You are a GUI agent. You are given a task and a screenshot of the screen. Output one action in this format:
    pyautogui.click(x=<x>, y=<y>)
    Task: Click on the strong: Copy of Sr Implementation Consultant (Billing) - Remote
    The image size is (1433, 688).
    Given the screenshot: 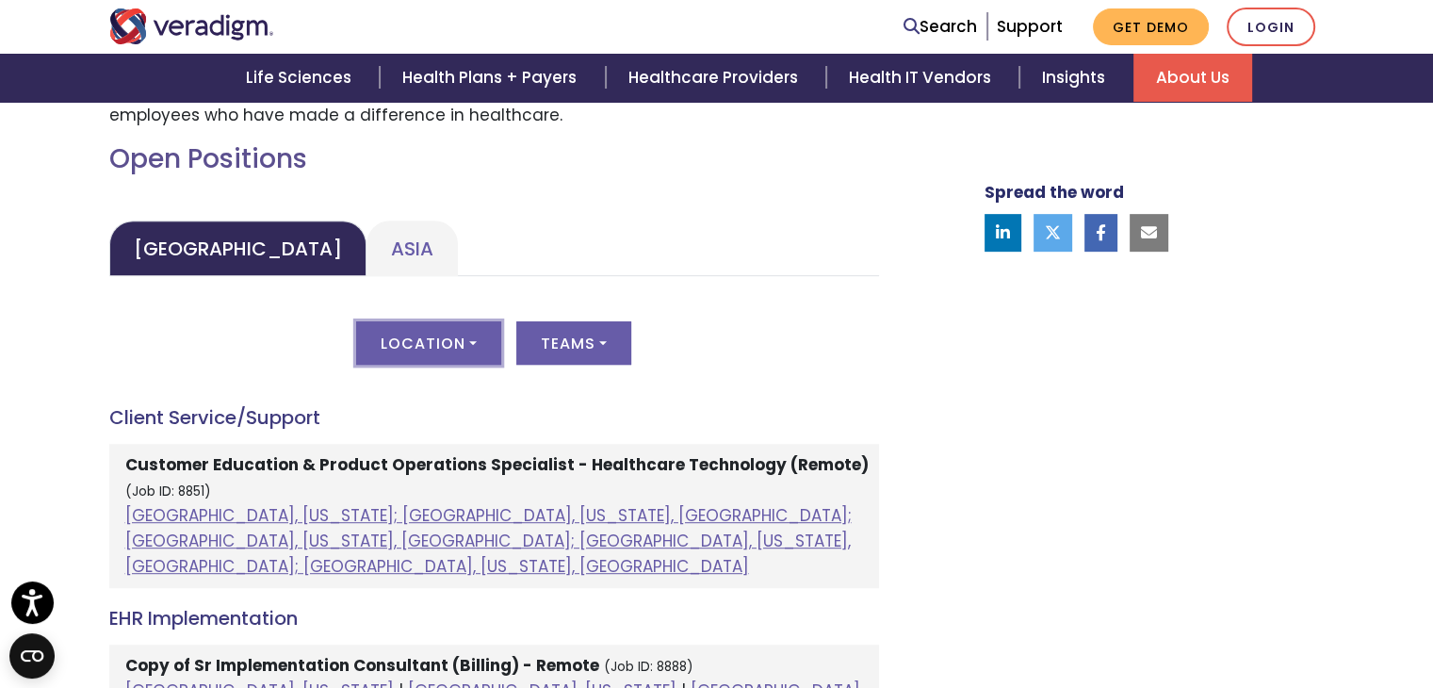 What is the action you would take?
    pyautogui.click(x=362, y=665)
    